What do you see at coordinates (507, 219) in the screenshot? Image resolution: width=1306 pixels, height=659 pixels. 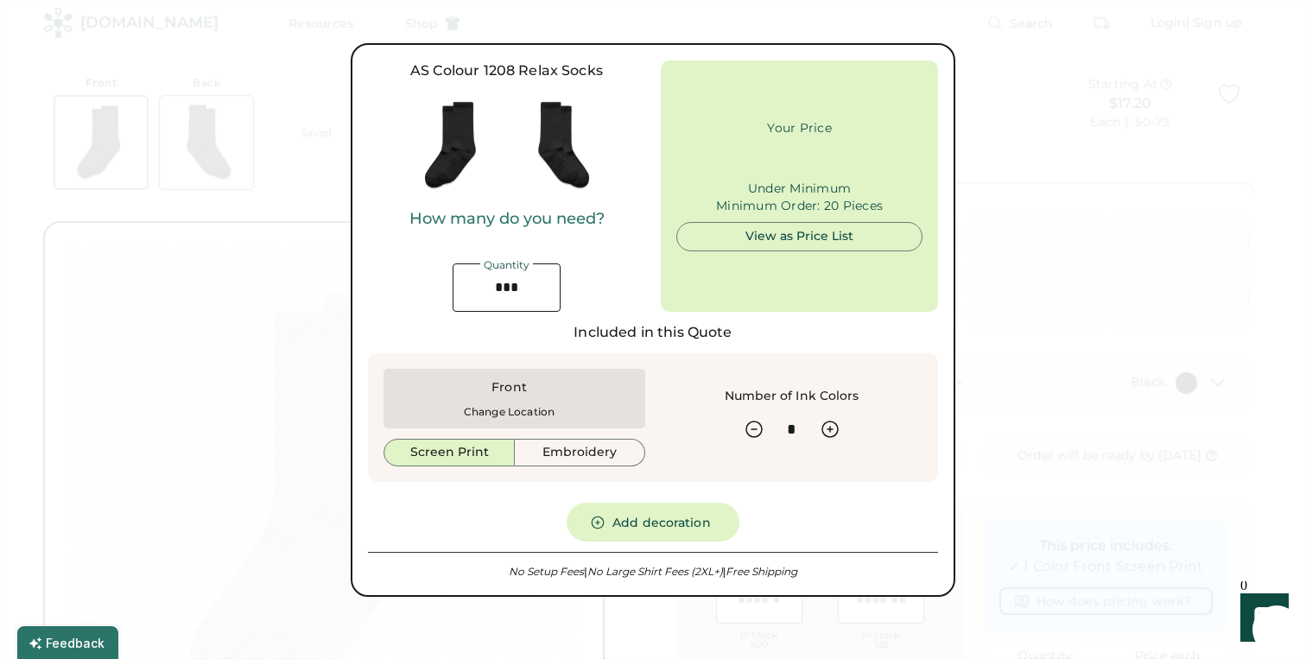 I see `div: How many do you need?` at bounding box center [507, 219].